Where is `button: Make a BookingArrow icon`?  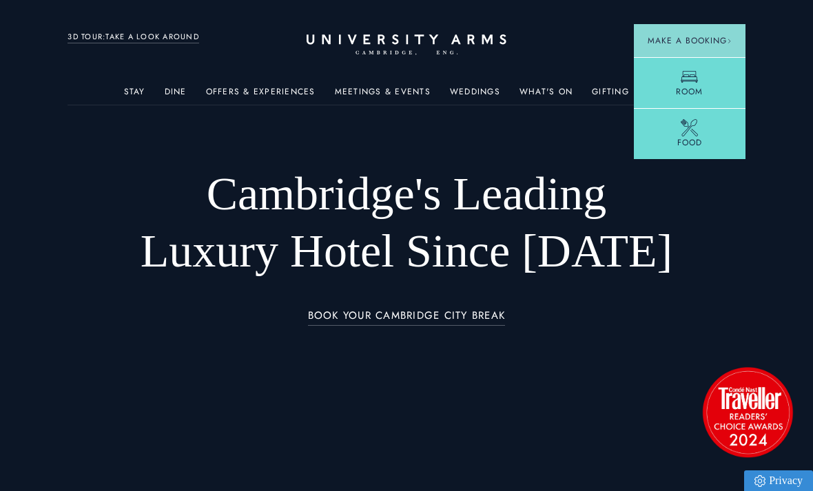 button: Make a BookingArrow icon is located at coordinates (690, 41).